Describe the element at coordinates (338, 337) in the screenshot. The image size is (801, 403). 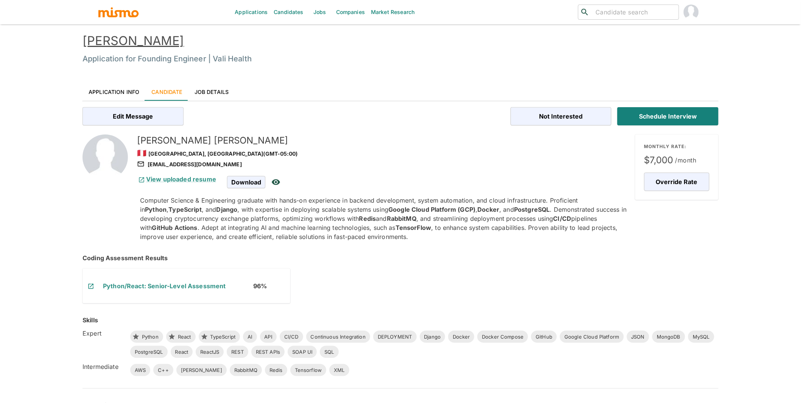
I see `span: Continuous Integration` at that location.